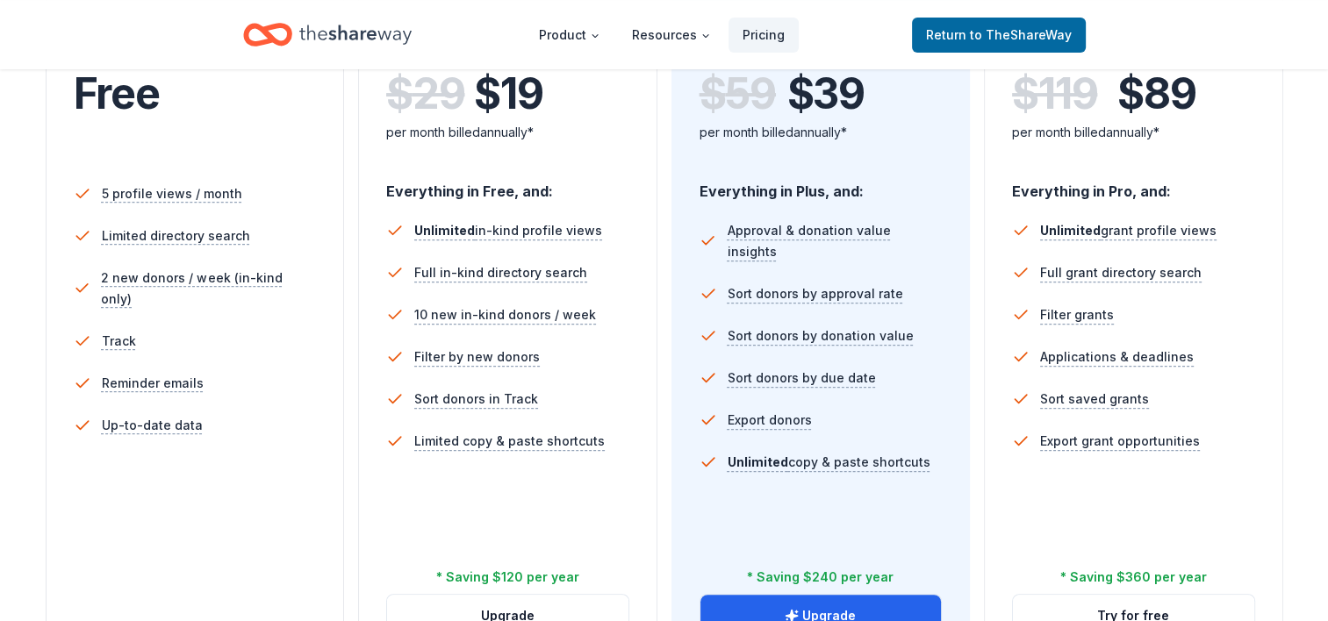 This screenshot has height=621, width=1328. I want to click on span: copy & paste shortcuts, so click(828, 462).